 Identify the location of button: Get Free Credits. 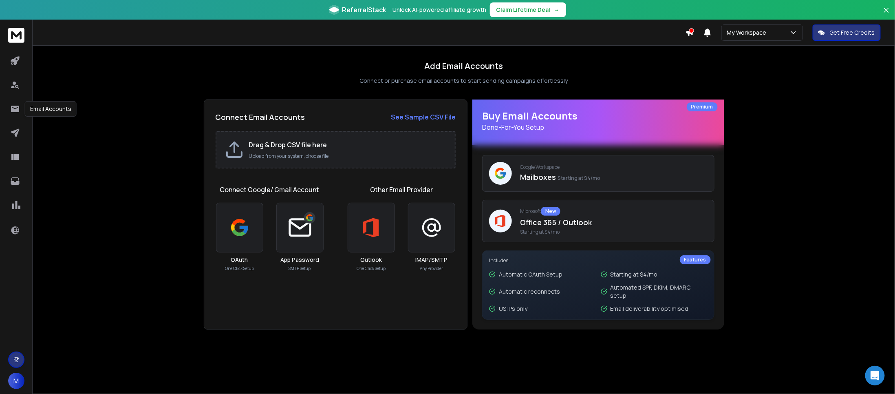
(846, 33).